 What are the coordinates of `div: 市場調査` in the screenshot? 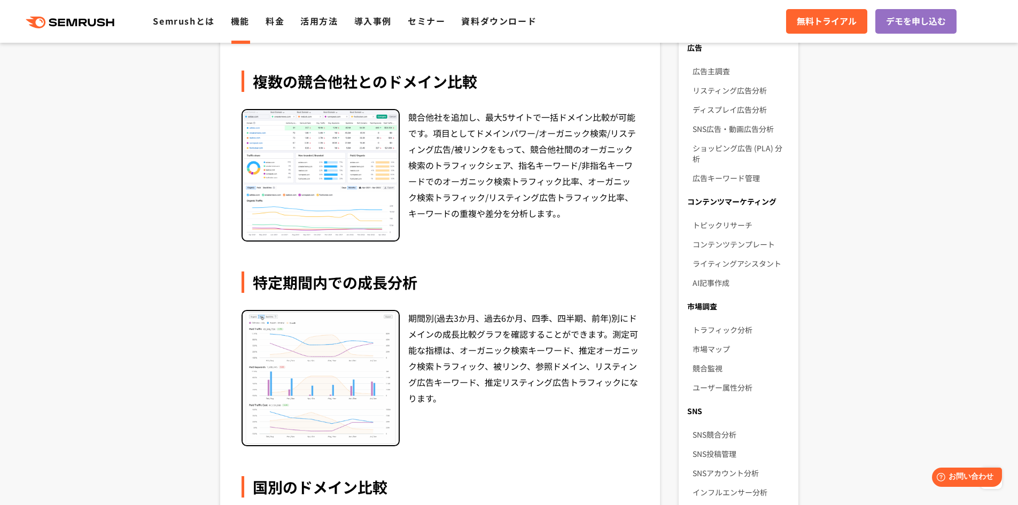 It's located at (738, 306).